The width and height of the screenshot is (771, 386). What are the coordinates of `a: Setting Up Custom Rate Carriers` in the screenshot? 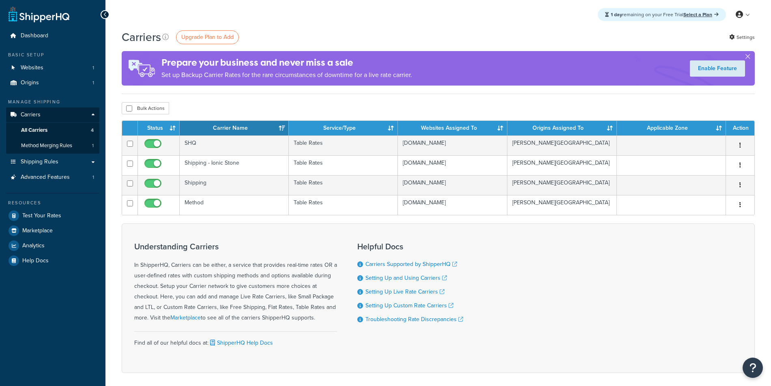 It's located at (409, 306).